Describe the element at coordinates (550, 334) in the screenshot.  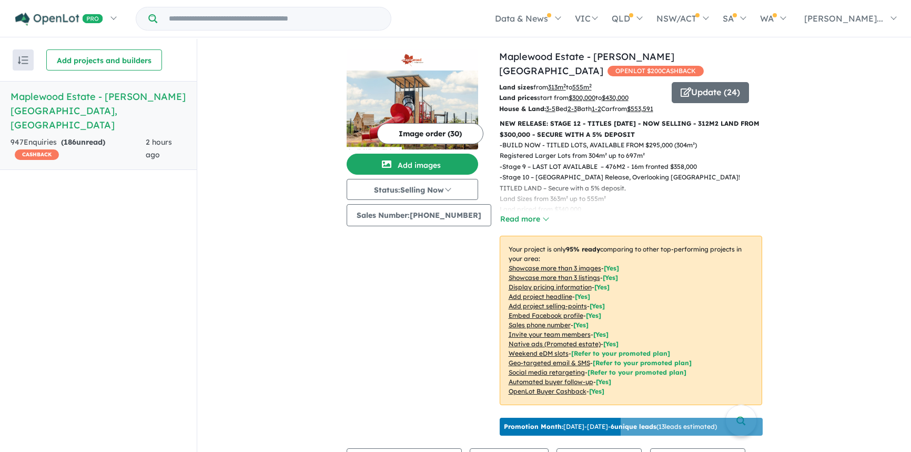
I see `u: Invite your team members` at that location.